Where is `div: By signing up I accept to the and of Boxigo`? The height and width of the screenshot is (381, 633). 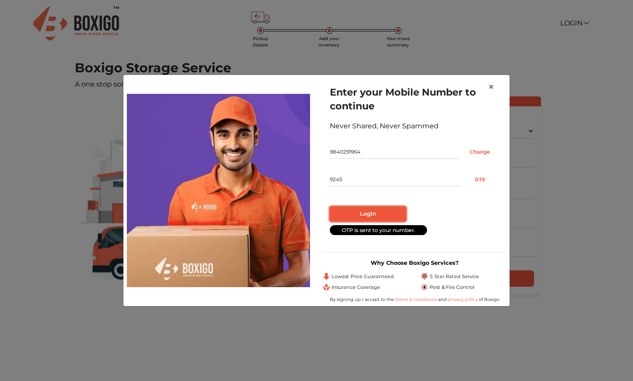
div: By signing up I accept to the and of Boxigo is located at coordinates (415, 299).